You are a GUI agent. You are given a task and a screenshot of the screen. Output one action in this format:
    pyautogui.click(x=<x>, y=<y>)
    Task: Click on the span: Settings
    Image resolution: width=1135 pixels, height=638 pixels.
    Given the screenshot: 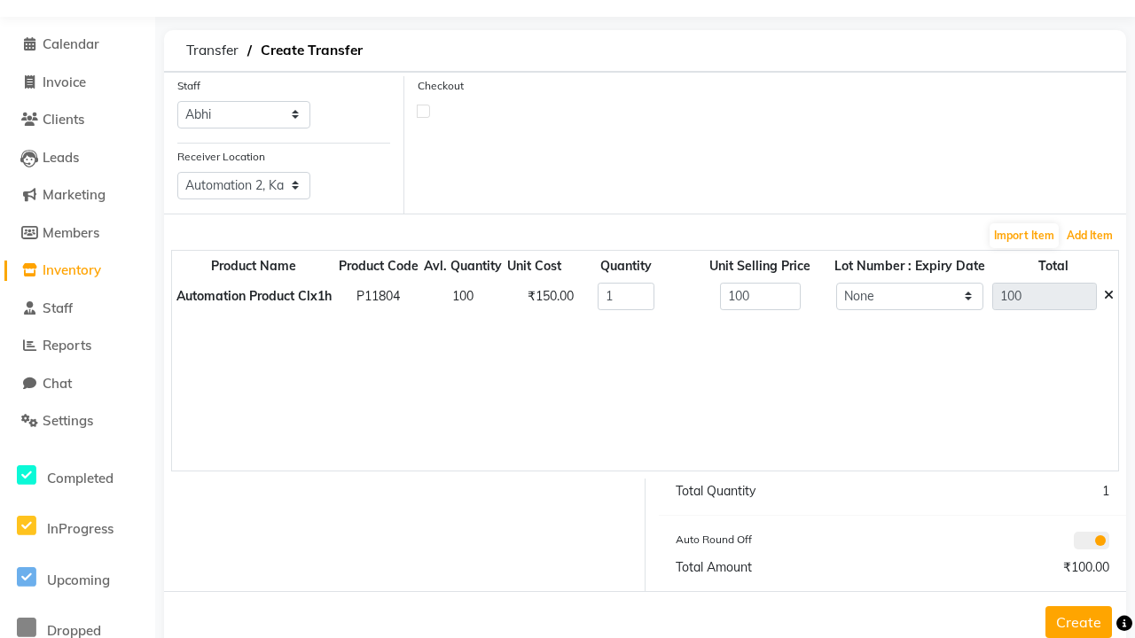 What is the action you would take?
    pyautogui.click(x=67, y=420)
    